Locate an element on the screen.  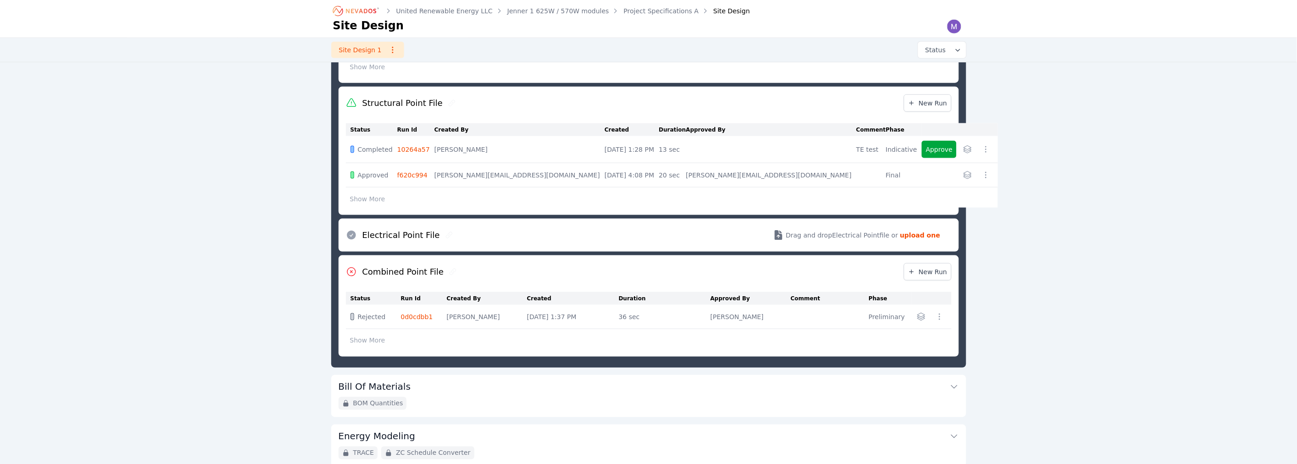
button: Status is located at coordinates (942, 50).